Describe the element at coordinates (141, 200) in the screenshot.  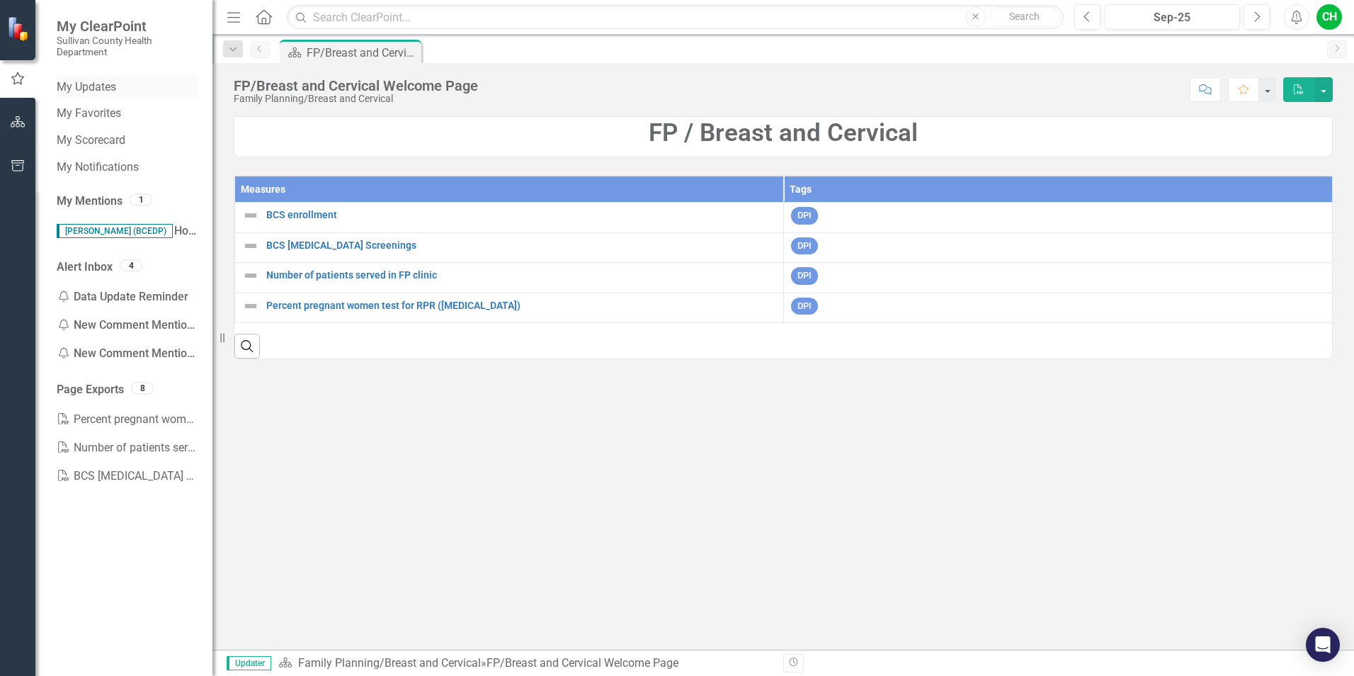
I see `div: 1` at that location.